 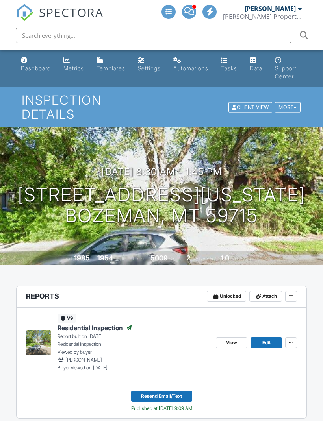 What do you see at coordinates (251, 107) in the screenshot?
I see `a: Client View` at bounding box center [251, 107].